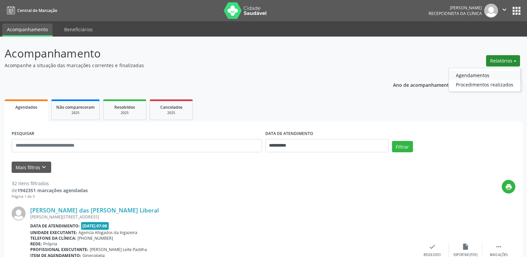 The width and height of the screenshot is (527, 257). Describe the element at coordinates (50, 183) in the screenshot. I see `div: 32 itens filtrados` at that location.